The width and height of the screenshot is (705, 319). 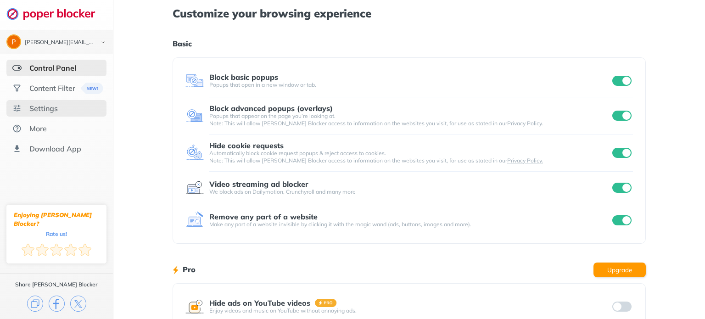 What do you see at coordinates (44, 108) in the screenshot?
I see `div: Settings` at bounding box center [44, 108].